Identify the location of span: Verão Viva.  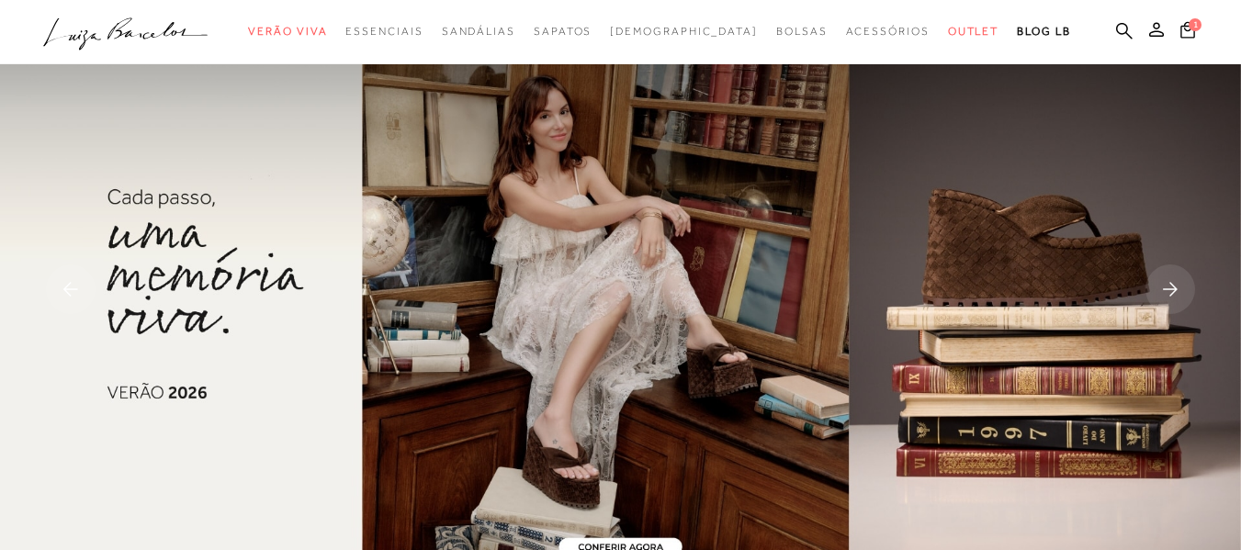
(288, 31).